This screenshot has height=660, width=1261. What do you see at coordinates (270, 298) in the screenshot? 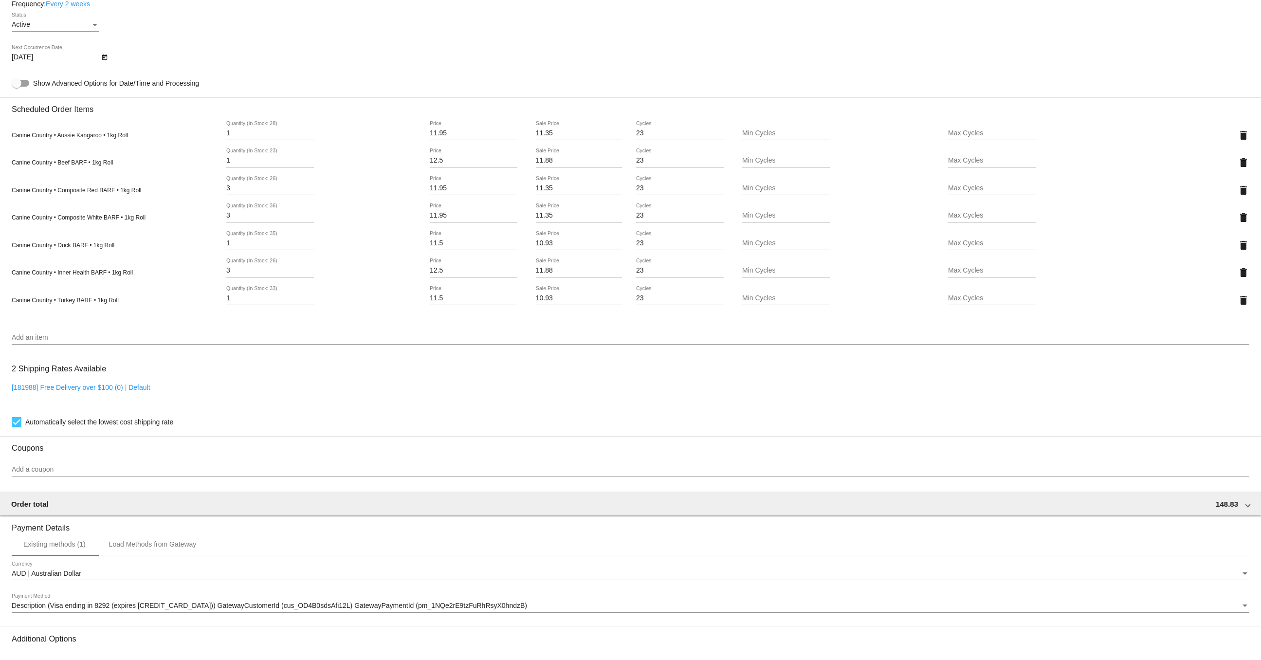
I see `input: Quantity (In Stock: 33)` at bounding box center [270, 298].